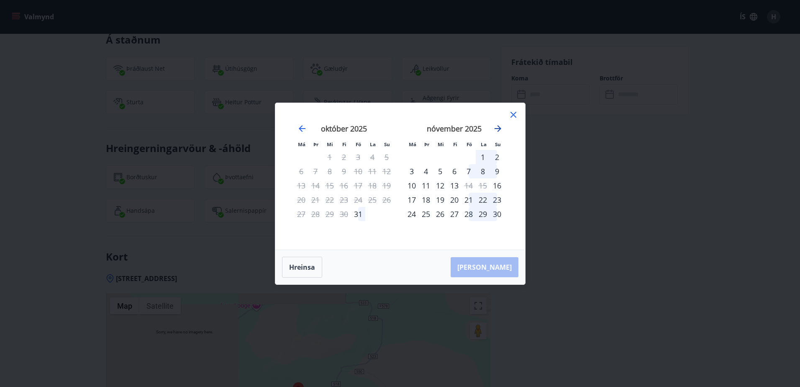  What do you see at coordinates (426, 171) in the screenshot?
I see `div: 4` at bounding box center [426, 171].